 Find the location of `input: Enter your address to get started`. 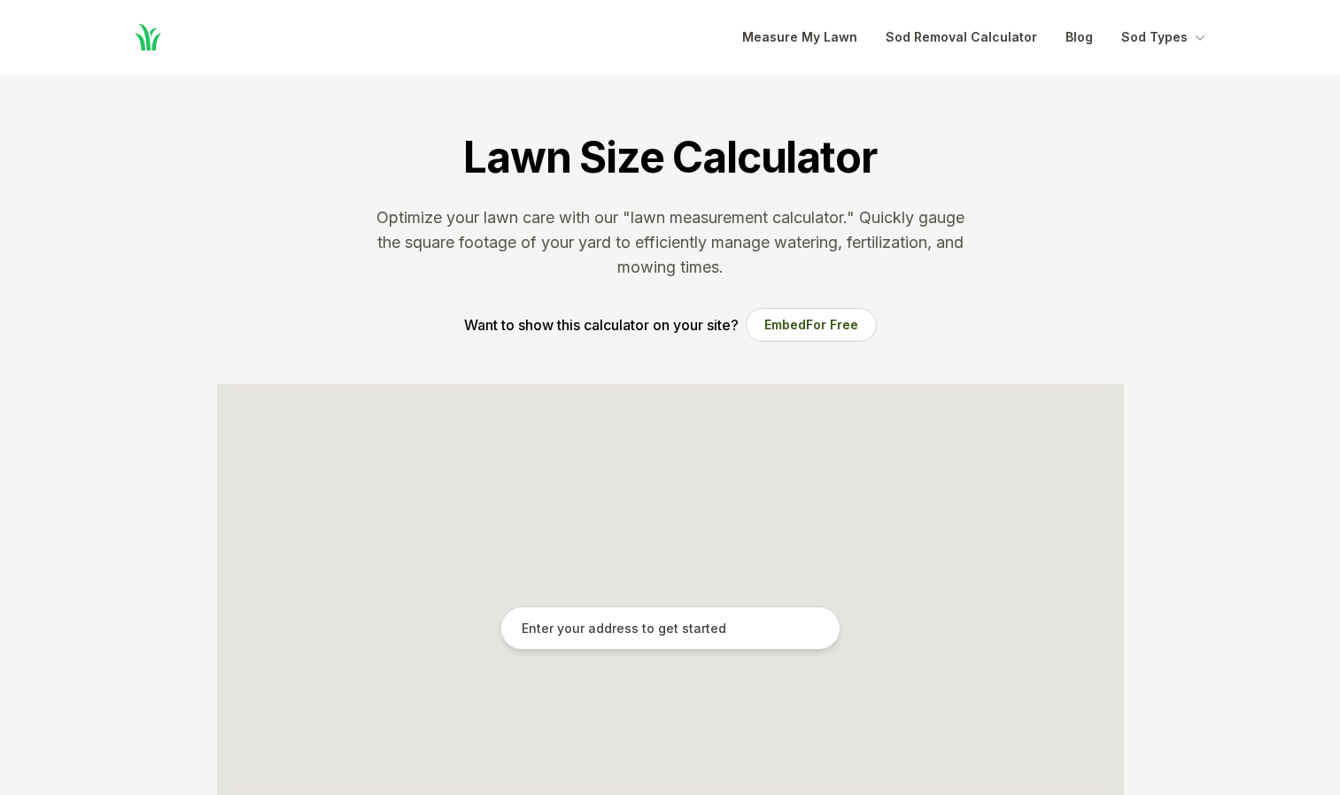

input: Enter your address to get started is located at coordinates (670, 629).